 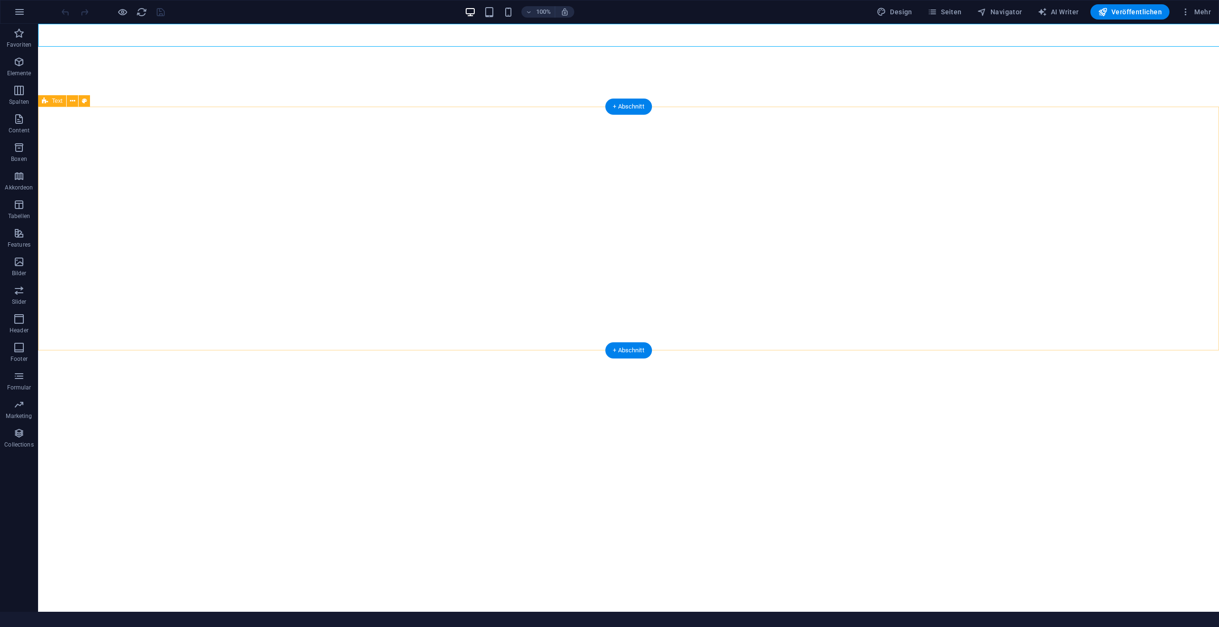 What do you see at coordinates (19, 45) in the screenshot?
I see `p: Favoriten` at bounding box center [19, 45].